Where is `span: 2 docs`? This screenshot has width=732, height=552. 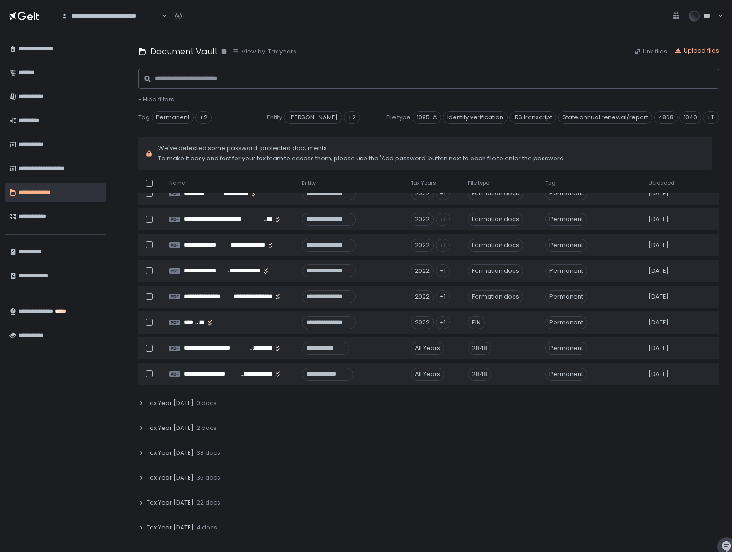
span: 2 docs is located at coordinates (207, 428).